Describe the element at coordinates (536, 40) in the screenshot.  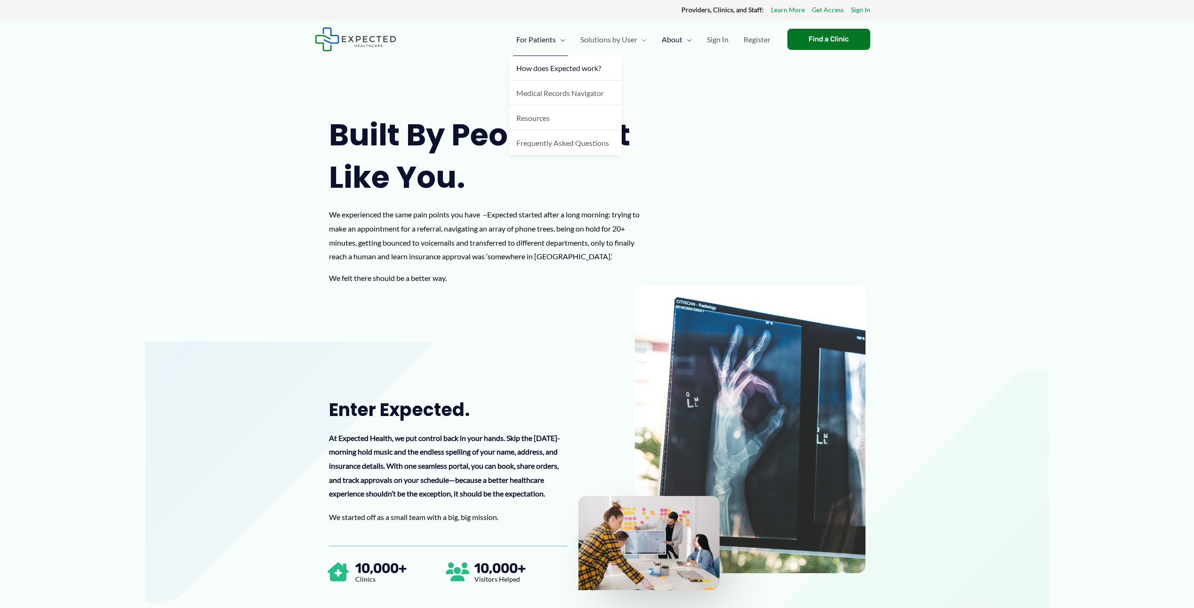
I see `span: For Patients` at that location.